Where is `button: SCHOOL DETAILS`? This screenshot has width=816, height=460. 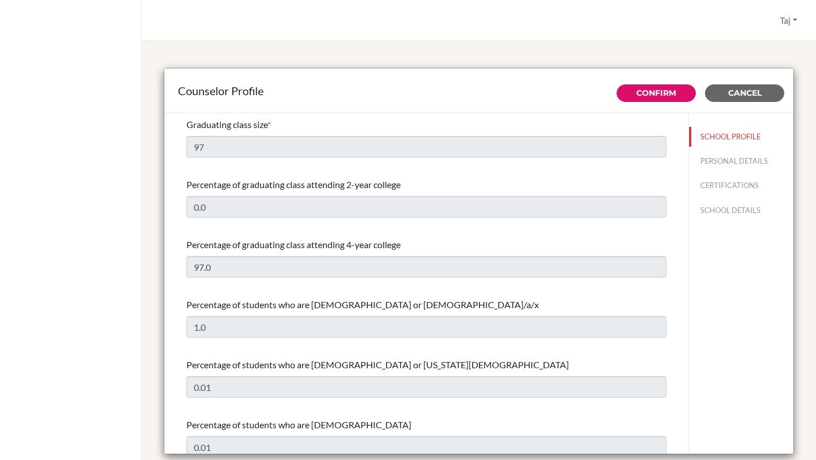
button: SCHOOL DETAILS is located at coordinates (741, 210).